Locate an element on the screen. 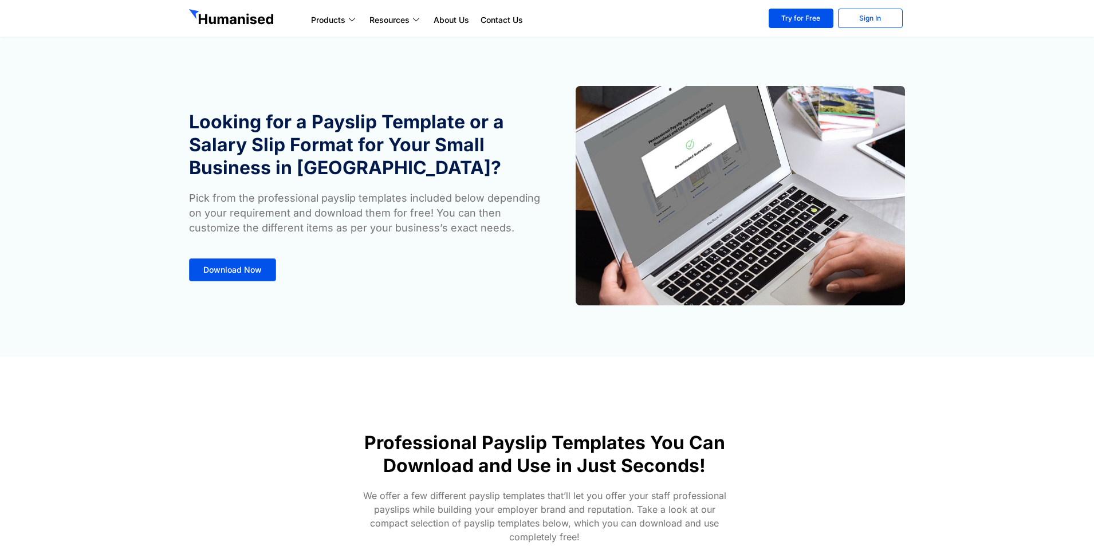  img: GetHumanised Logo is located at coordinates (232, 18).